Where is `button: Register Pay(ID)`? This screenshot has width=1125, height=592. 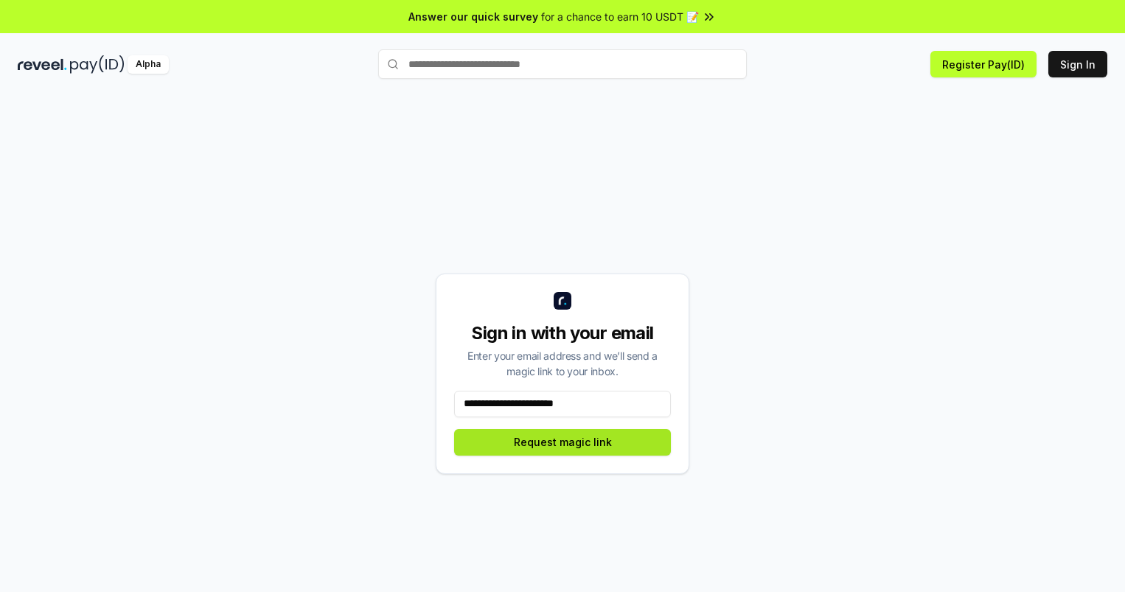 button: Register Pay(ID) is located at coordinates (983, 64).